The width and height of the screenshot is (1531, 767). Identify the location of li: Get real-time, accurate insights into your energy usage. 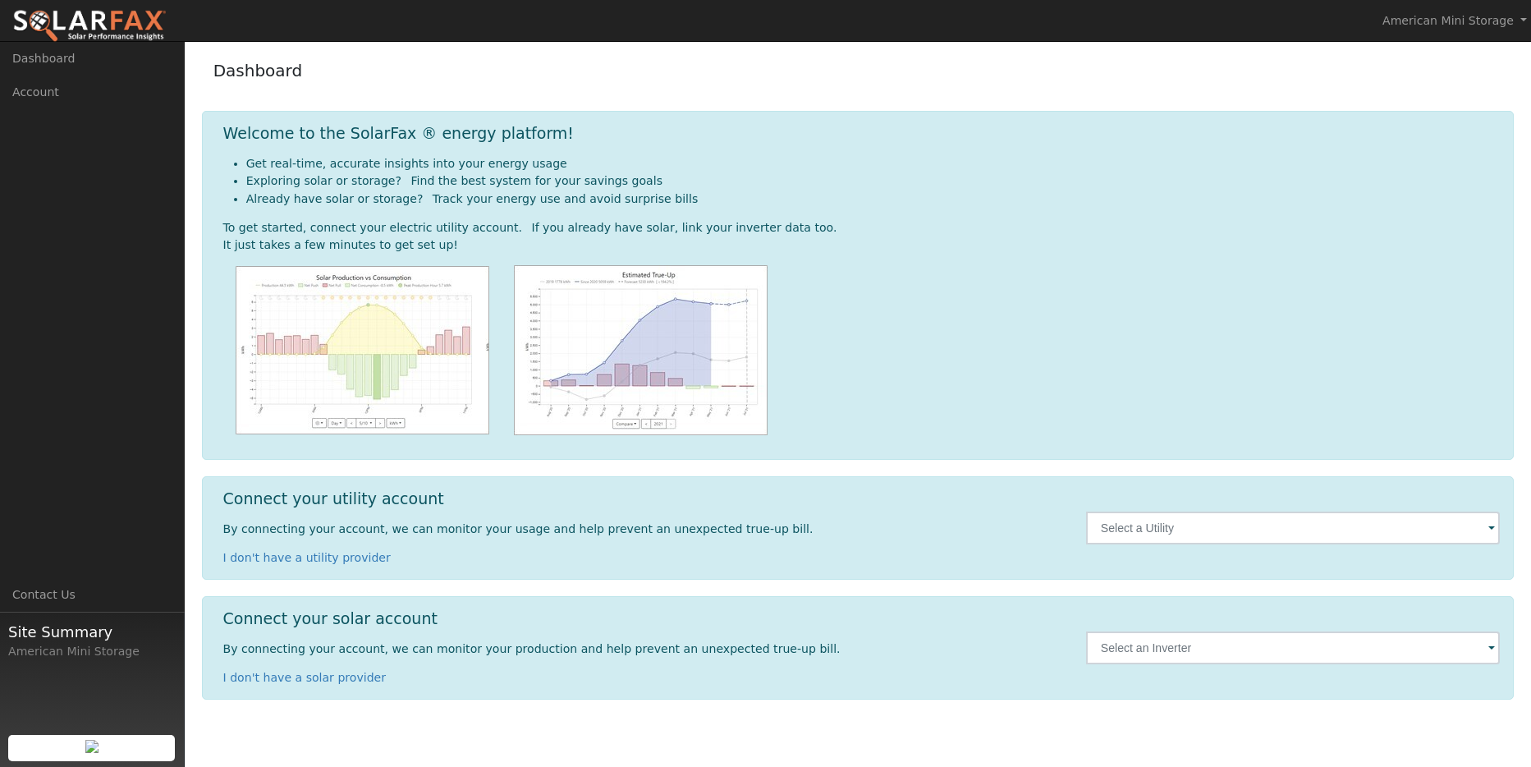
(873, 163).